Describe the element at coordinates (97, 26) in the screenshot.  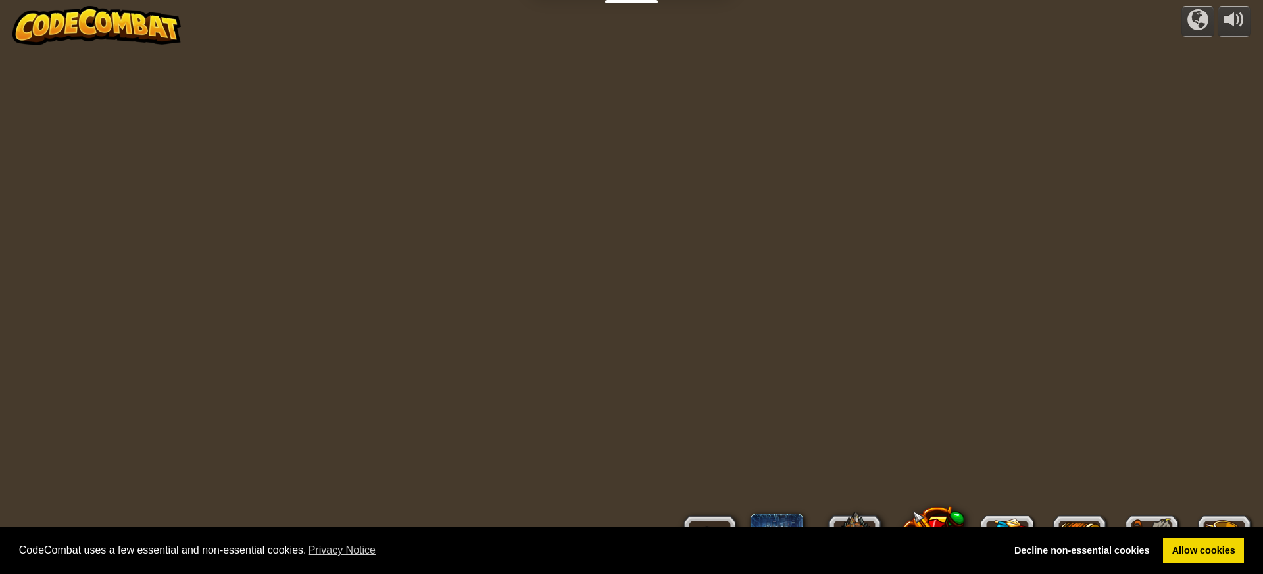
I see `img: CodeCombat - Learn how to code by playing a game` at that location.